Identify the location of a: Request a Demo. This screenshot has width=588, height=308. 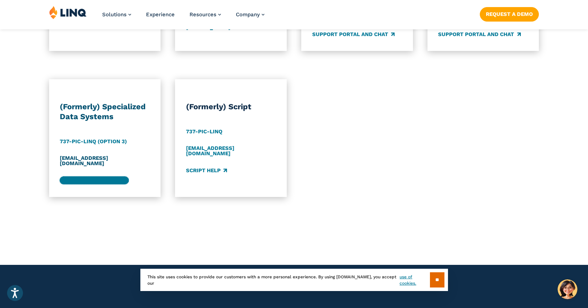
(509, 14).